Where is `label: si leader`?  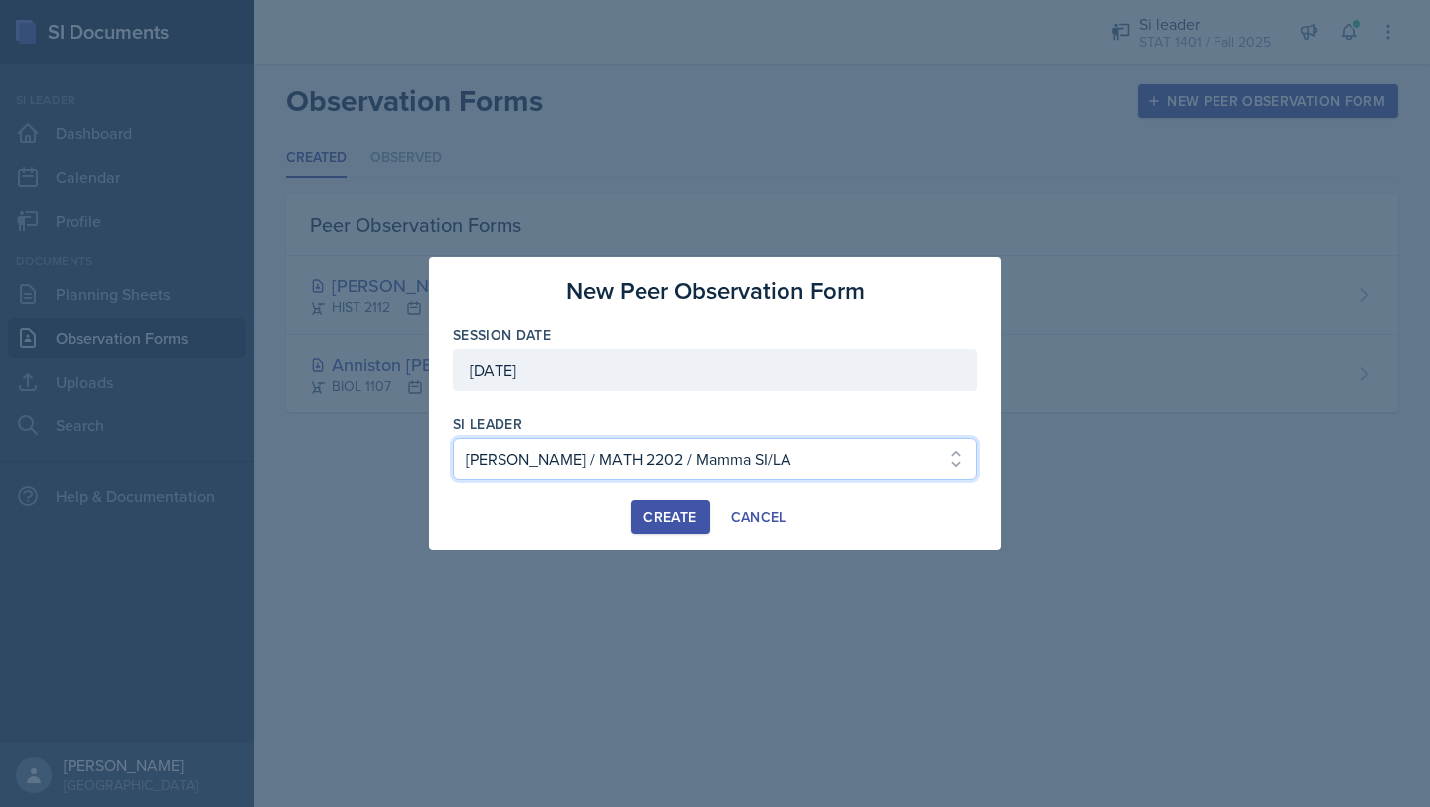 label: si leader is located at coordinates (488, 424).